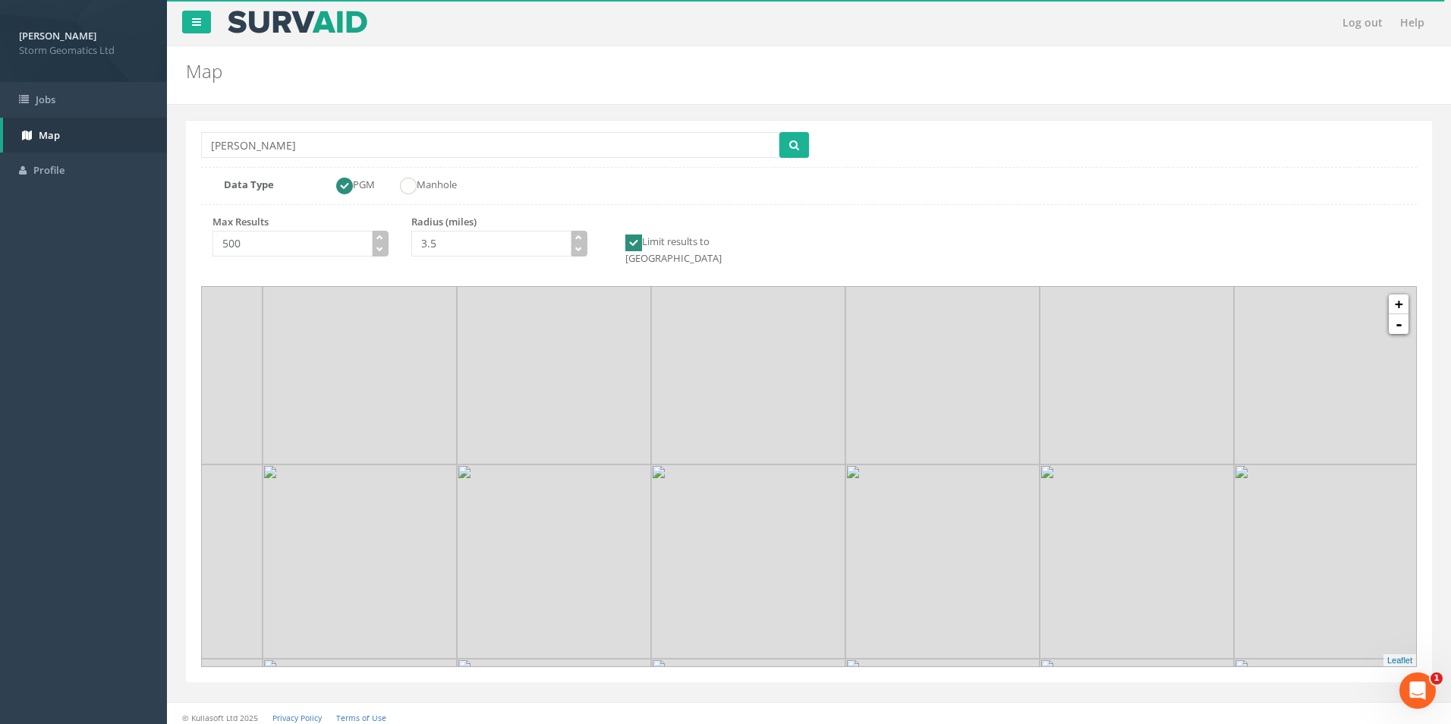  I want to click on label: PGM, so click(348, 186).